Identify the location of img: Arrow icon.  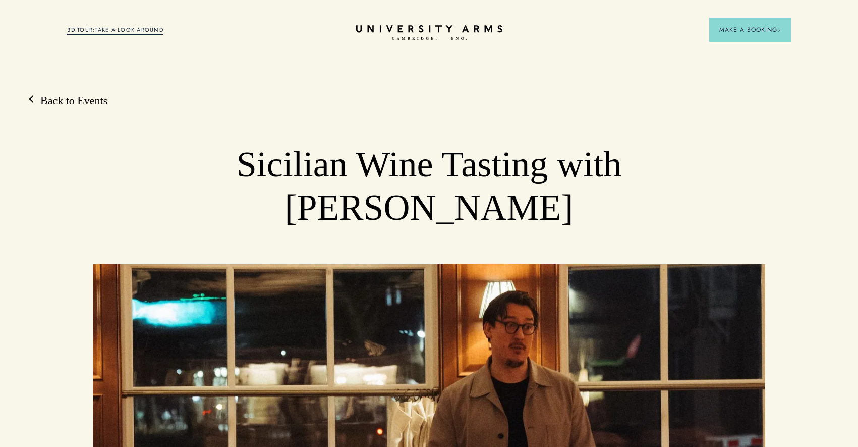
(779, 30).